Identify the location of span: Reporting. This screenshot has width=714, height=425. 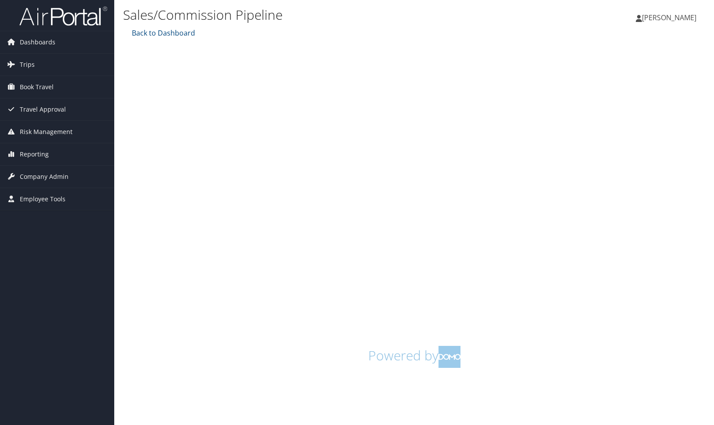
(34, 154).